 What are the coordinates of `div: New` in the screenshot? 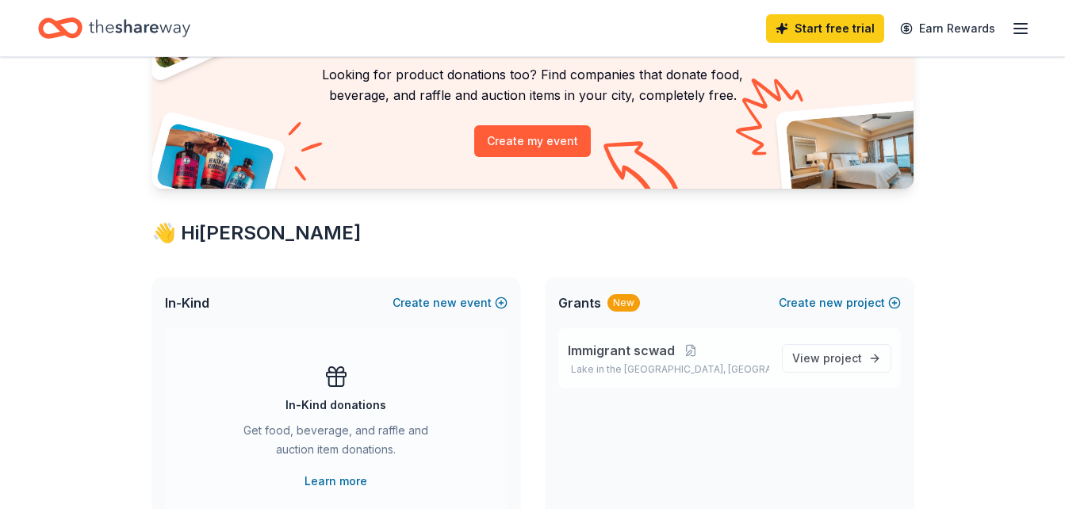 It's located at (623, 303).